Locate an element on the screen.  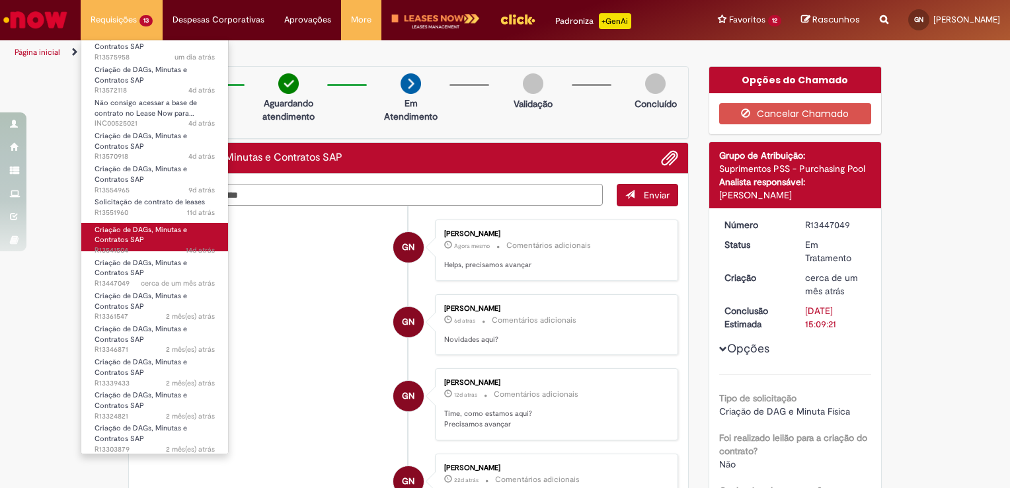
time: 30/09/2025 14:41:50 is located at coordinates (472, 246).